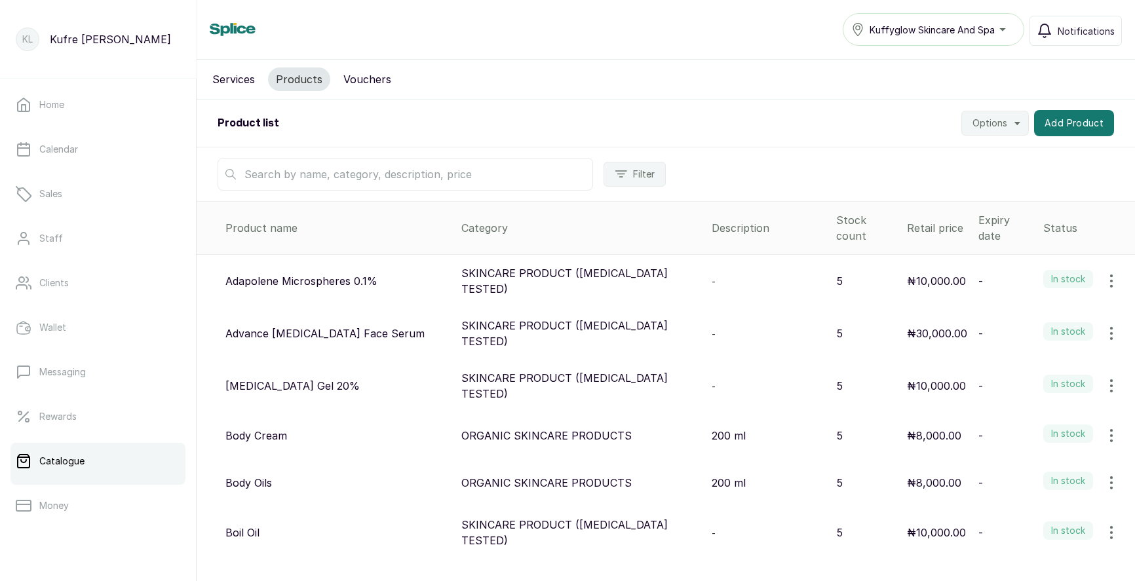 Image resolution: width=1135 pixels, height=581 pixels. What do you see at coordinates (52, 328) in the screenshot?
I see `p: Wallet` at bounding box center [52, 328].